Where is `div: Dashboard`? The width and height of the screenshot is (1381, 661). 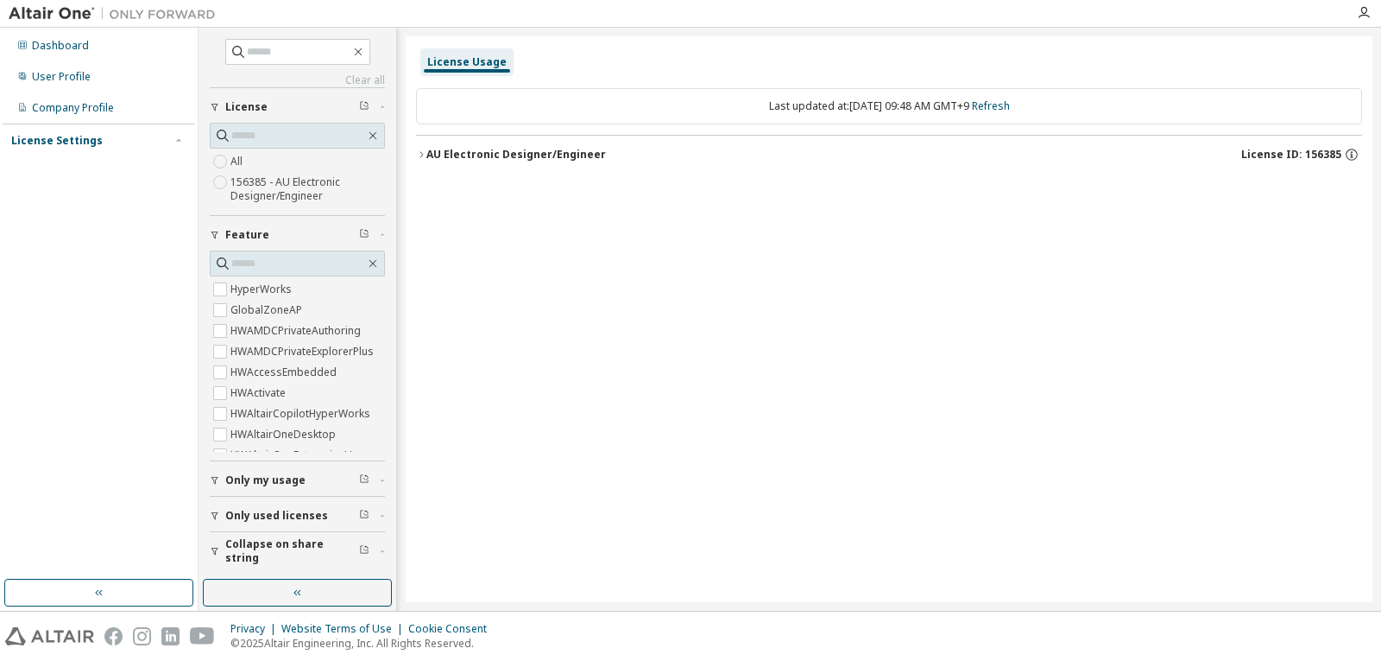 div: Dashboard is located at coordinates (60, 46).